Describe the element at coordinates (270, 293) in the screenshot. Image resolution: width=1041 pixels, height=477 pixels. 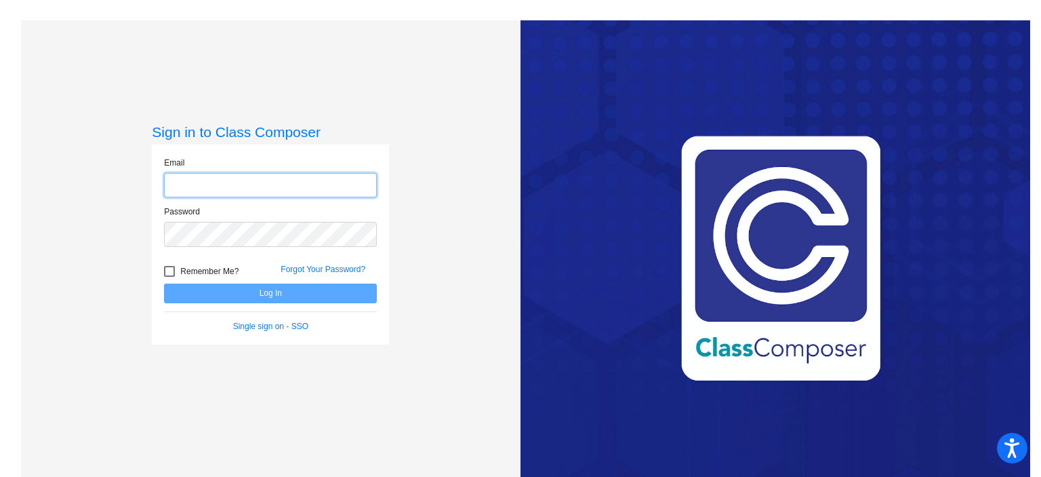
I see `button: Log In` at that location.